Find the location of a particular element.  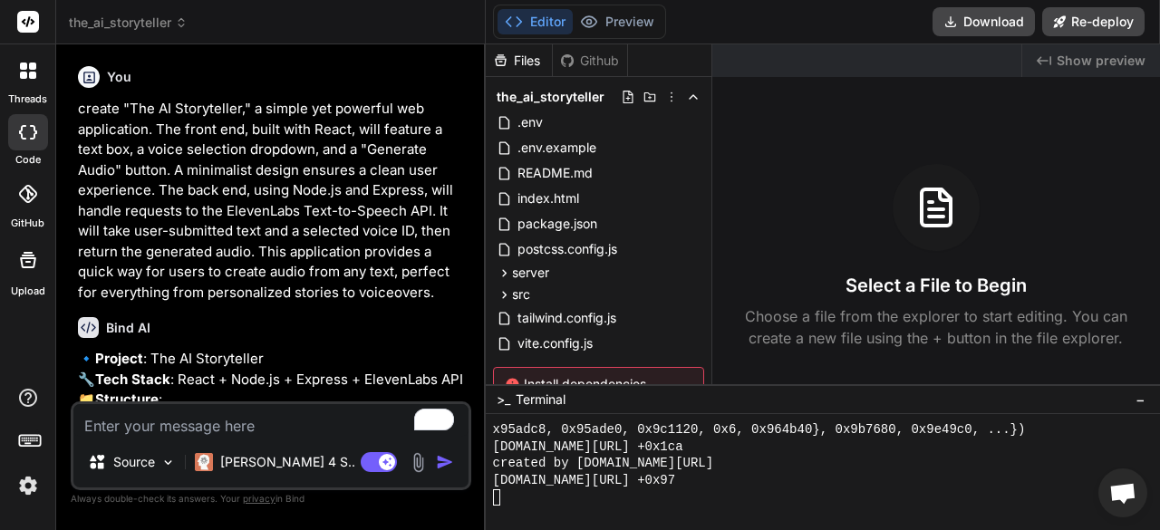

span: package.json is located at coordinates (557, 224).